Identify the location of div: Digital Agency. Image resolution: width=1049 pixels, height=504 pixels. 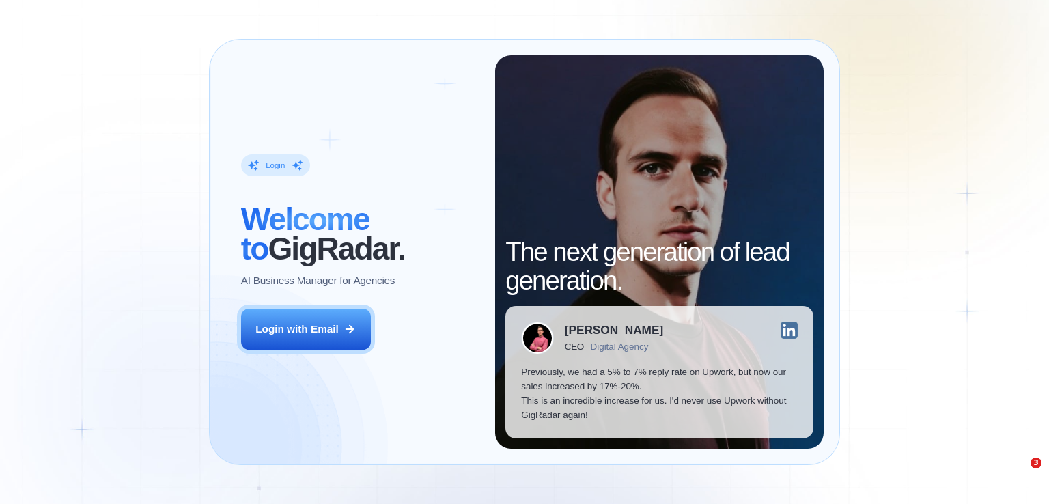
(620, 346).